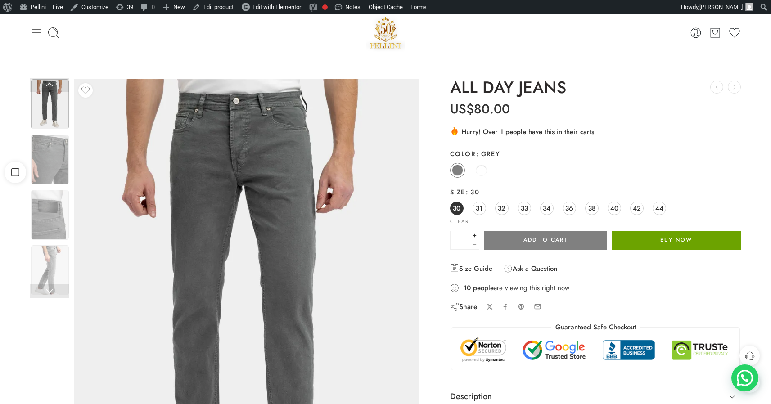 This screenshot has height=404, width=771. I want to click on button: Add to cart, so click(545, 240).